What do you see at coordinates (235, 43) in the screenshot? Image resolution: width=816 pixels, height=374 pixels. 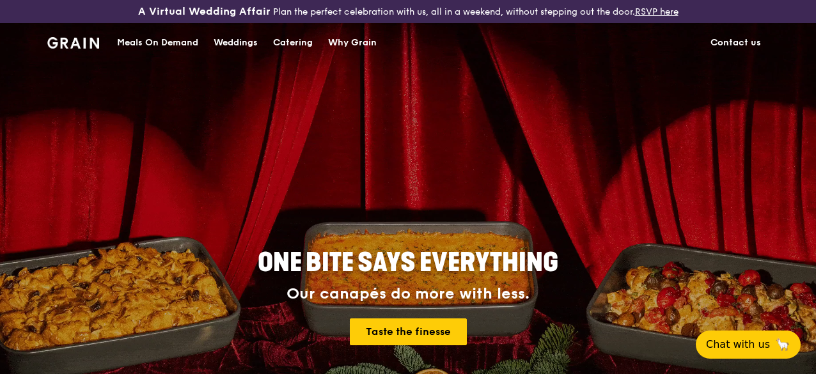 I see `a: Weddings` at bounding box center [235, 43].